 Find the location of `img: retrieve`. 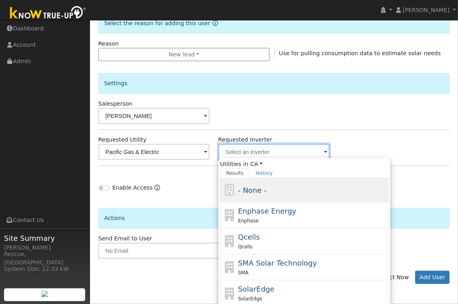

img: retrieve is located at coordinates (45, 294).